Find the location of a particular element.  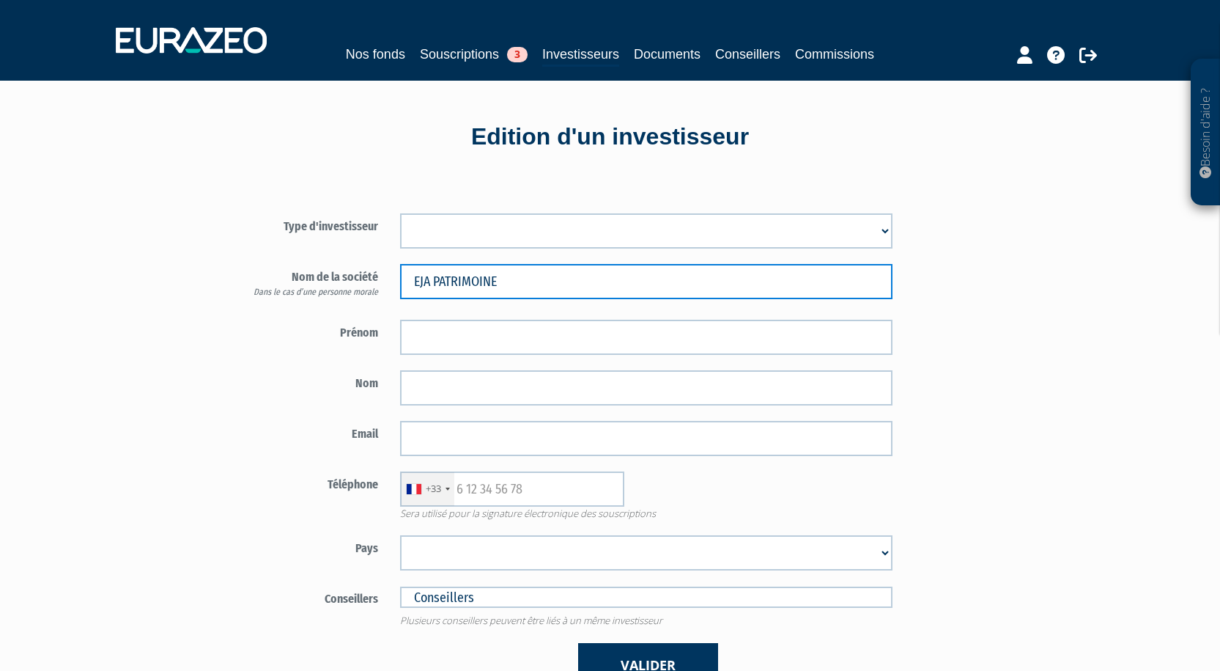

span: Plusieurs conseillers peuvent être liés à un même investisseur is located at coordinates (646, 620).